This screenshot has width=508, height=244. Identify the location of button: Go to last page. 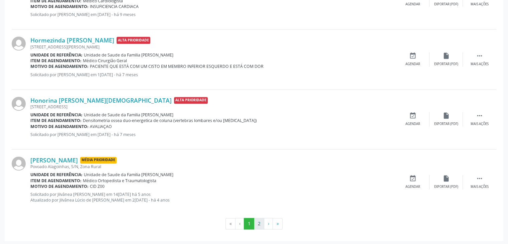
(278, 223).